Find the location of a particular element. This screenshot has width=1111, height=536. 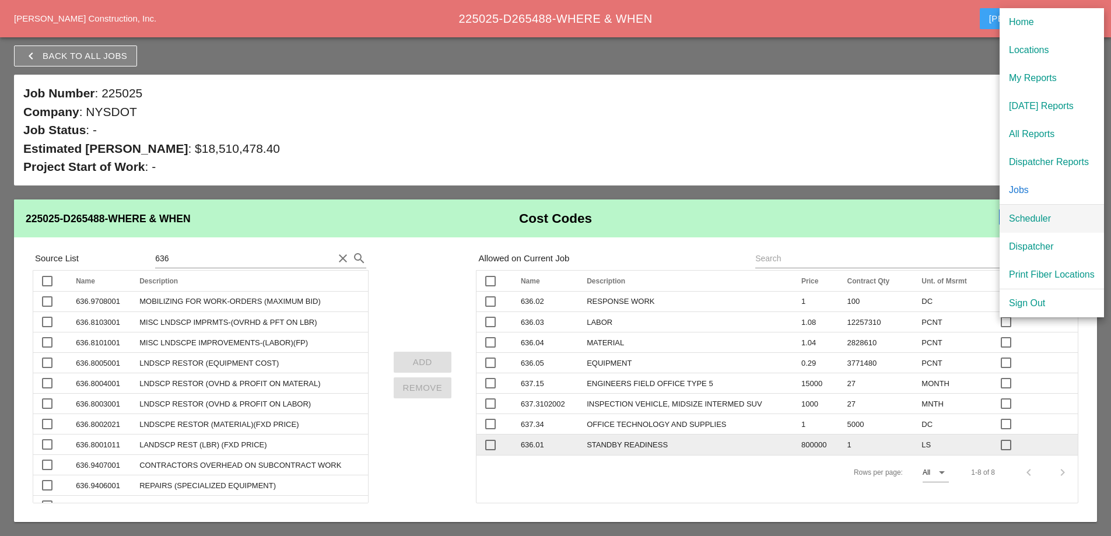

div: Locations is located at coordinates (1052, 50).